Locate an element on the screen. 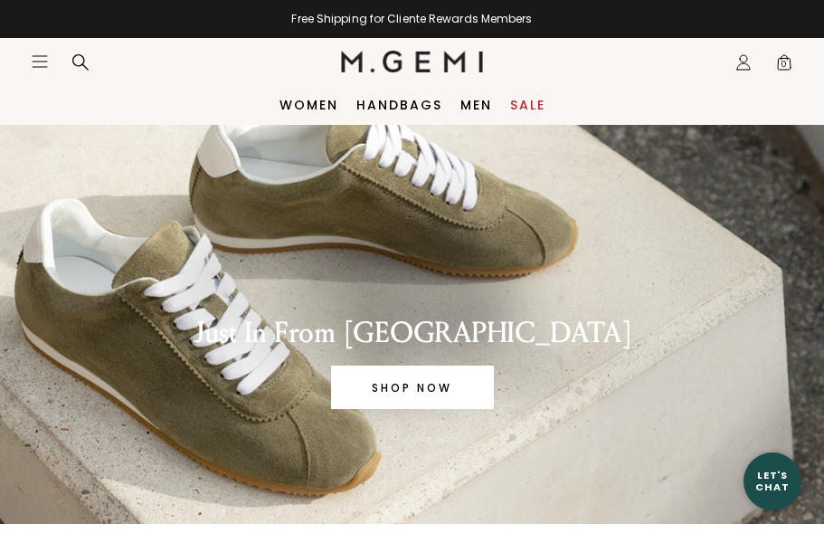  a: Sale is located at coordinates (528, 105).